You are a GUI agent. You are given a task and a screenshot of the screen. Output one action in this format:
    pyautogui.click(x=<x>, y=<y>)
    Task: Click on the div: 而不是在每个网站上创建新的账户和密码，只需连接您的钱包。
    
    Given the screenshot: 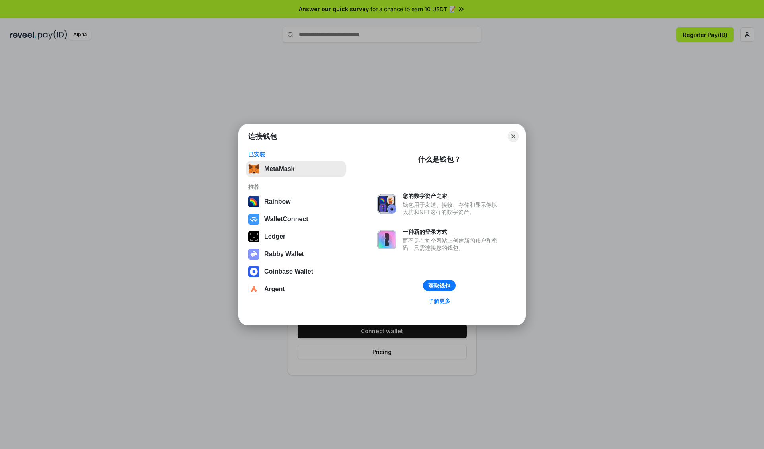 What is the action you would take?
    pyautogui.click(x=452, y=244)
    